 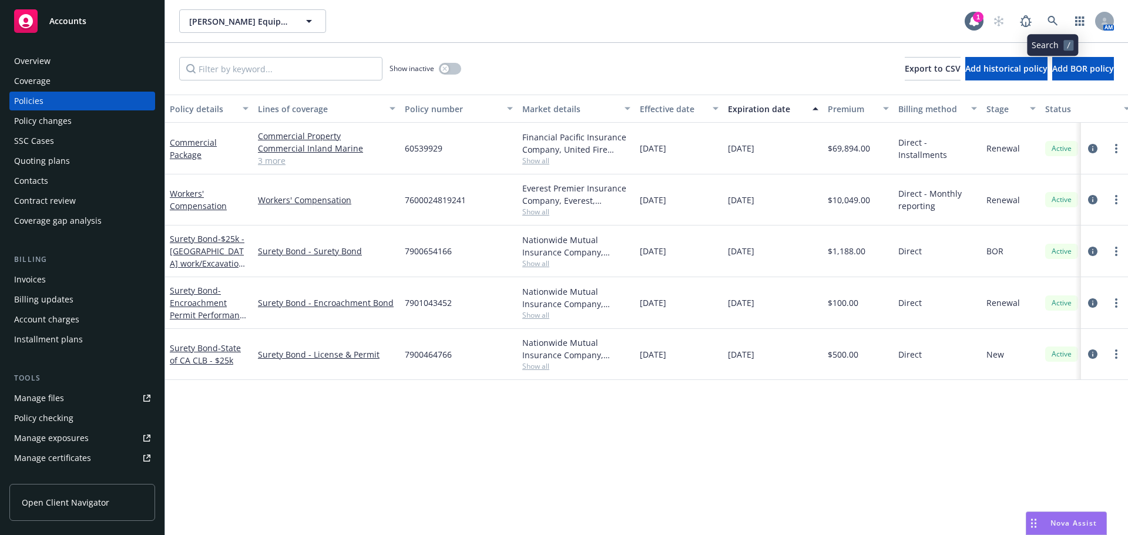 I want to click on a: Commercial Package, so click(x=193, y=149).